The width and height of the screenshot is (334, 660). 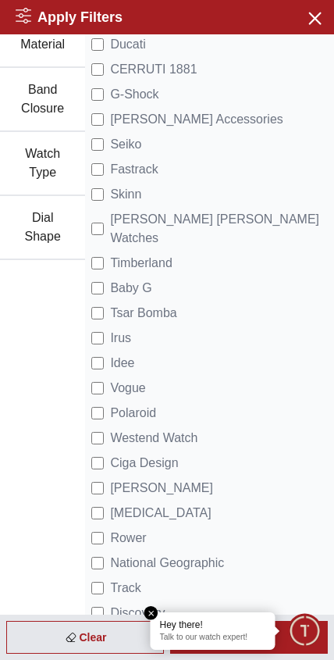 What do you see at coordinates (98, 538) in the screenshot?
I see `input: Rower` at bounding box center [98, 538].